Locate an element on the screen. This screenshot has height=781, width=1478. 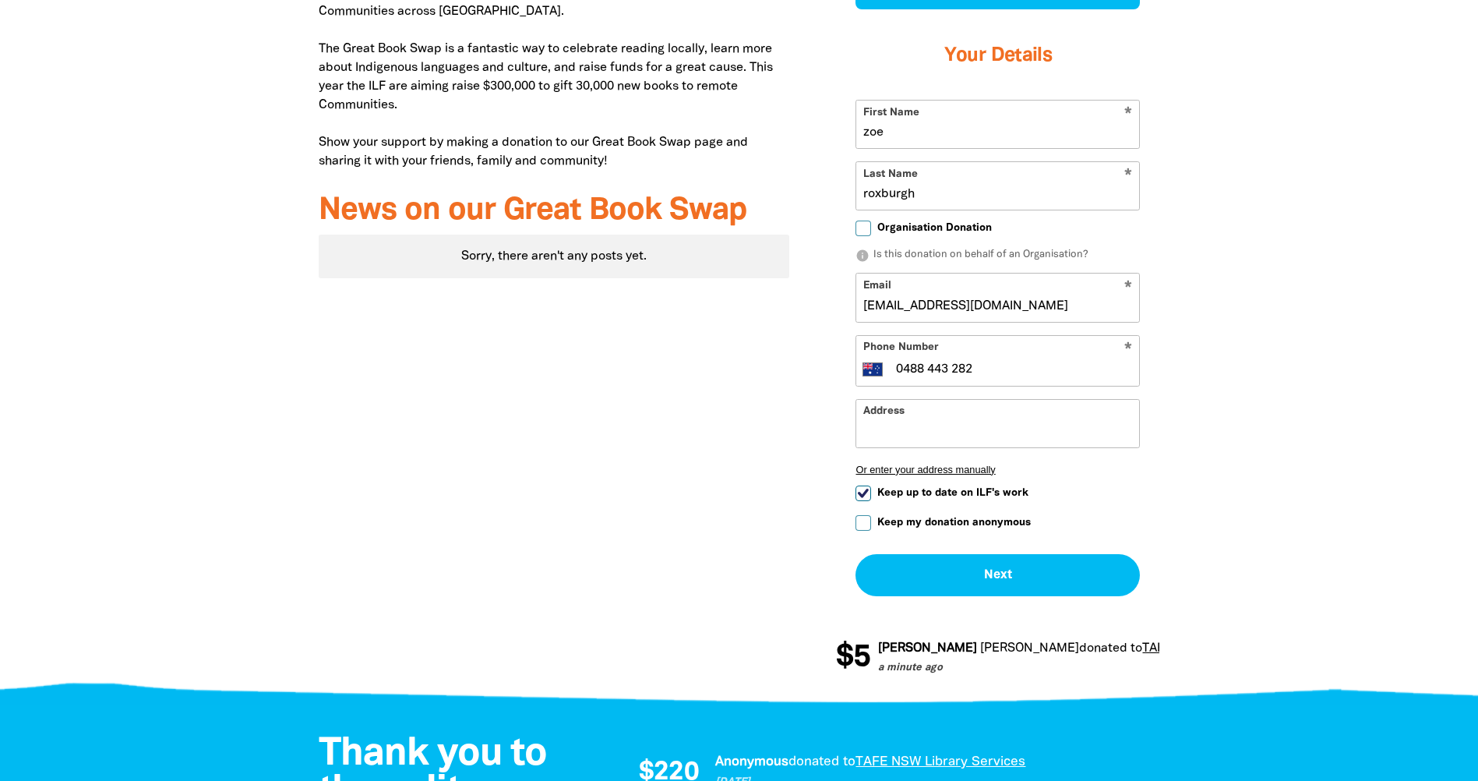
span: Keep my donation anonymous is located at coordinates (953, 522).